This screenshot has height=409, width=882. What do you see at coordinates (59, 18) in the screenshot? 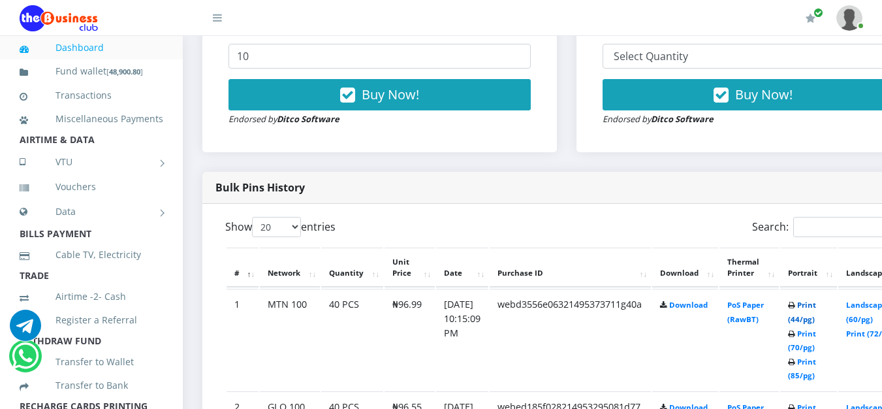
I see `img: Logo` at bounding box center [59, 18].